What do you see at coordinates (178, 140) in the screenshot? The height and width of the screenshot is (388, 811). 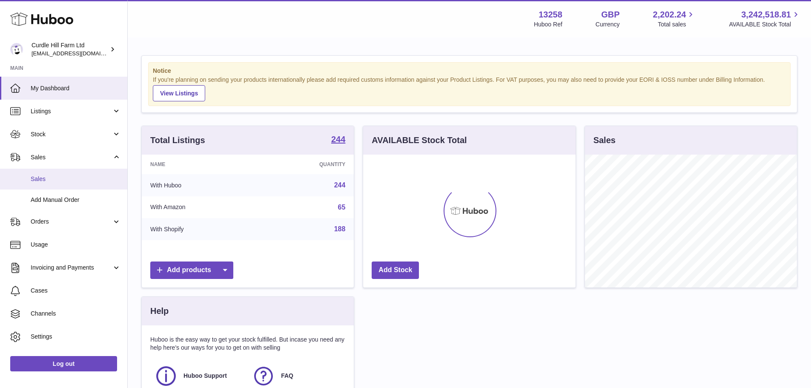 I see `h3: Total Listings` at bounding box center [178, 140].